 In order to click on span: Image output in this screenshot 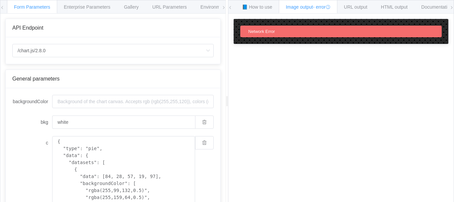, I will do `click(308, 7)`.